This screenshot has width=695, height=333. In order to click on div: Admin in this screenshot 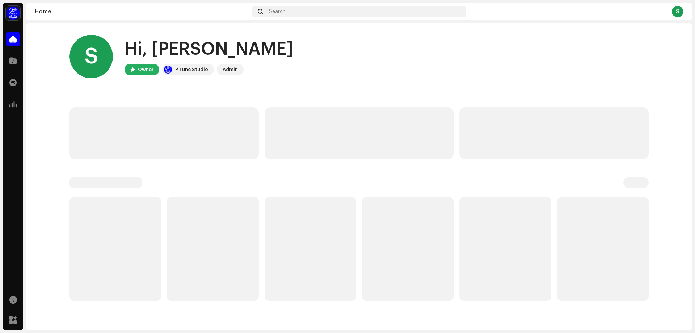, I will do `click(230, 69)`.